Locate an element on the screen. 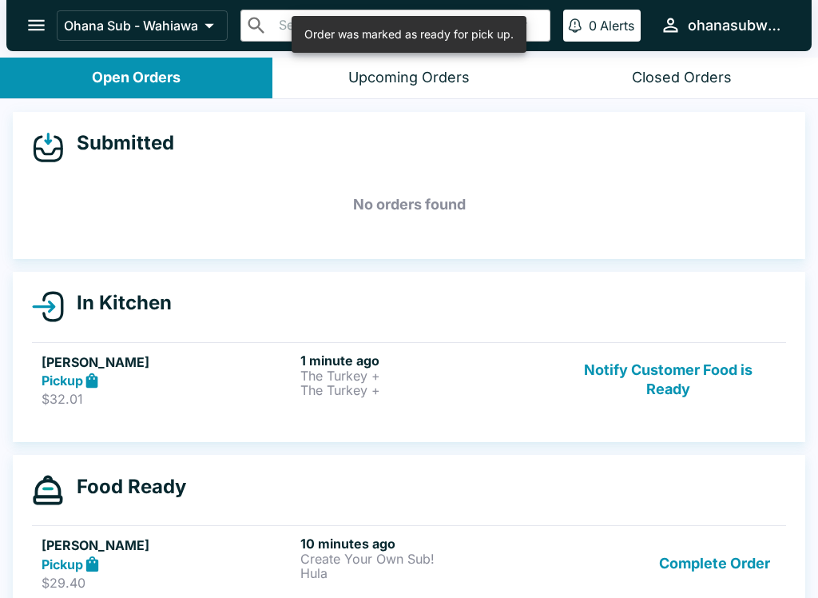  h4: Food Ready is located at coordinates (125, 486).